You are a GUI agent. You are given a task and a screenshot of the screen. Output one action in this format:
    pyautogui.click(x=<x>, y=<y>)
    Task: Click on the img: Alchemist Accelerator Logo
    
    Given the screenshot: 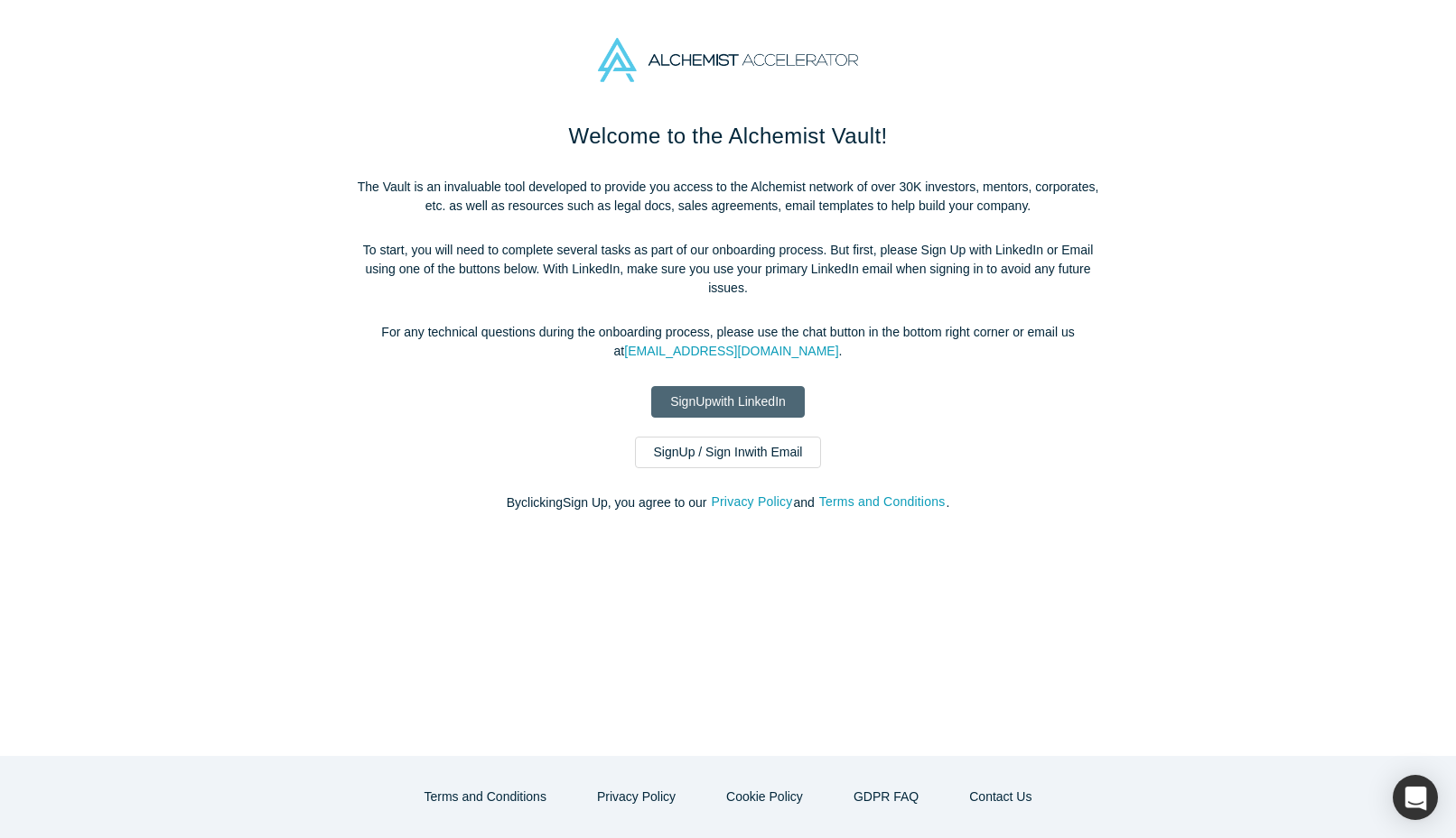 What is the action you would take?
    pyautogui.click(x=728, y=59)
    